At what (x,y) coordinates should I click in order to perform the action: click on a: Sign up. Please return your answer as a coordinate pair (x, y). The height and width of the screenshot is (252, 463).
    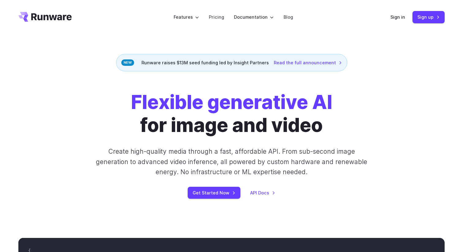
    Looking at the image, I should click on (429, 17).